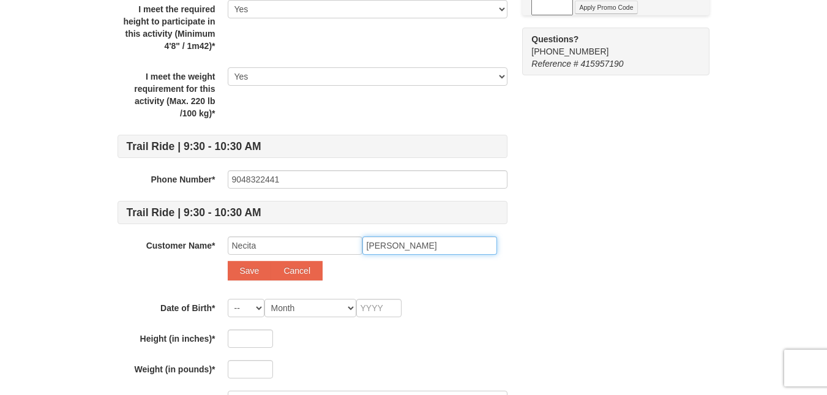 The image size is (827, 395). Describe the element at coordinates (182, 179) in the screenshot. I see `strong: Phone Number*` at that location.